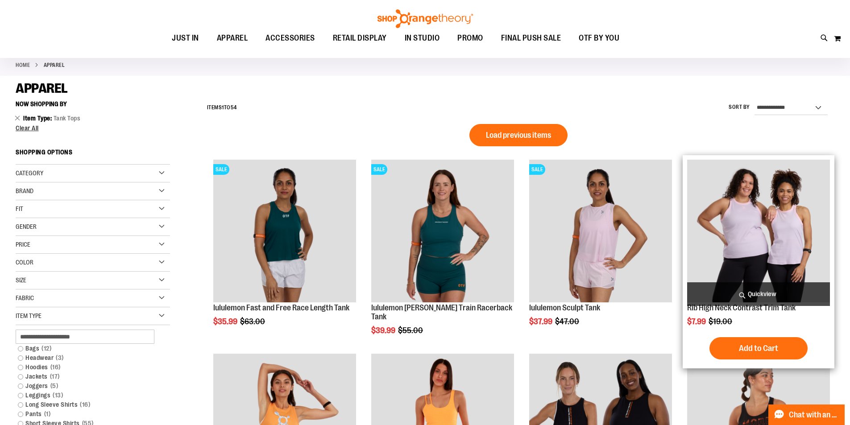 Image resolution: width=850 pixels, height=425 pixels. Describe the element at coordinates (29, 173) in the screenshot. I see `span: Category` at that location.